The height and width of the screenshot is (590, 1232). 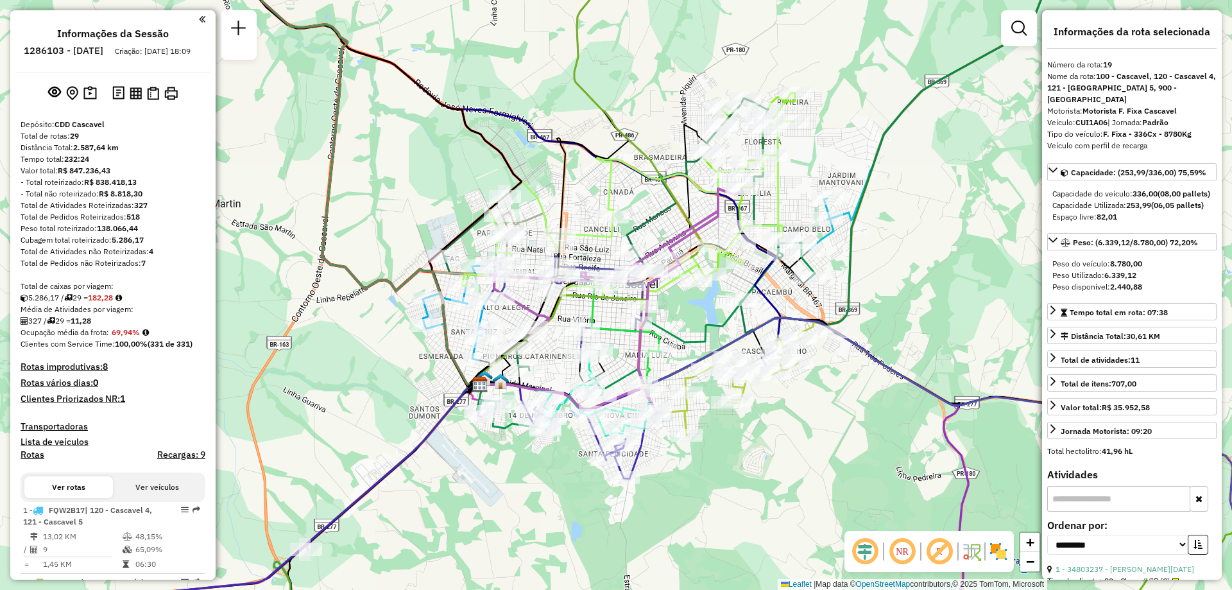 I want to click on div: Total de Pedidos não Roteirizados:, so click(x=113, y=263).